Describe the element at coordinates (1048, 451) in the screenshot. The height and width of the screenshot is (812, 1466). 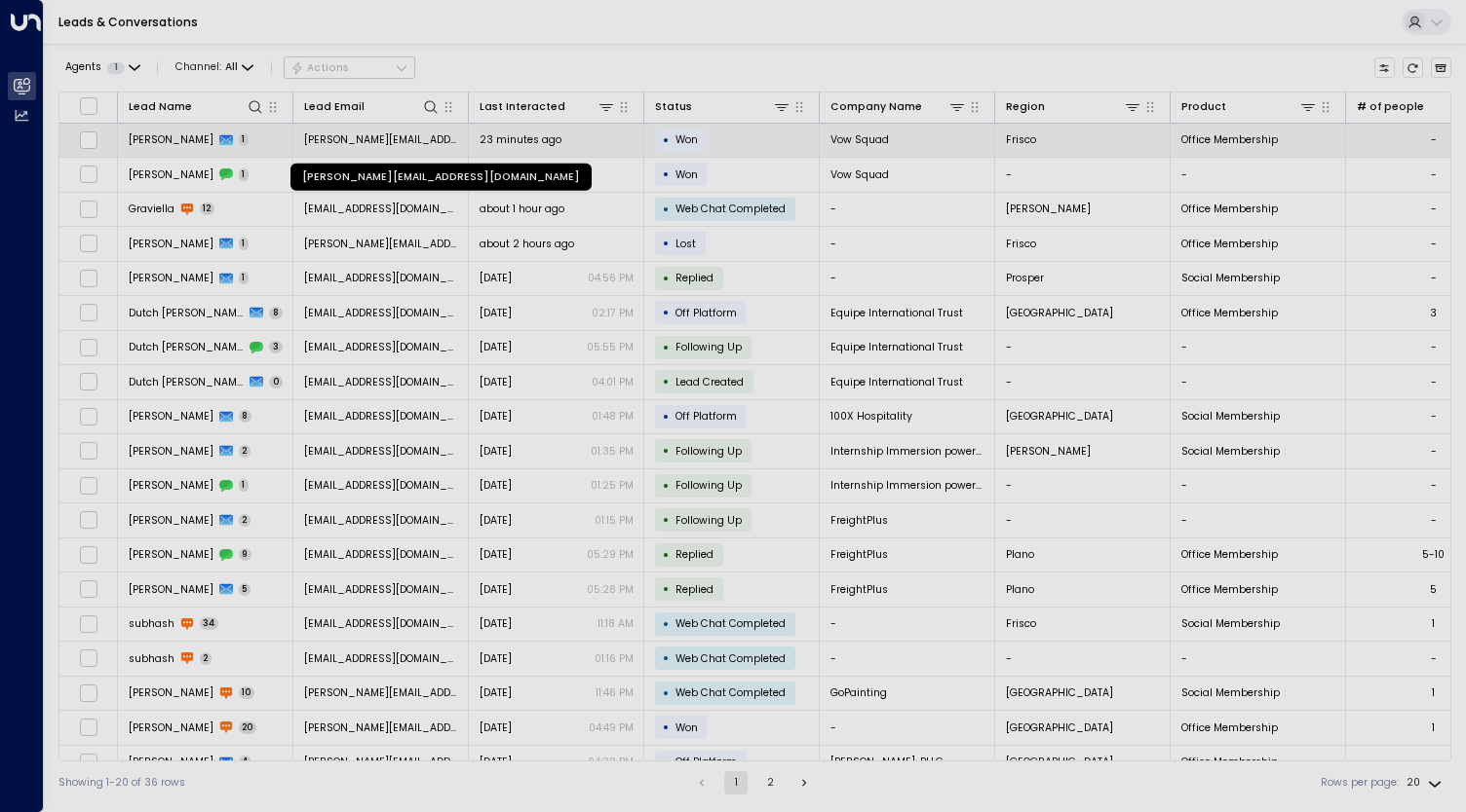
I see `span: McKinney` at that location.